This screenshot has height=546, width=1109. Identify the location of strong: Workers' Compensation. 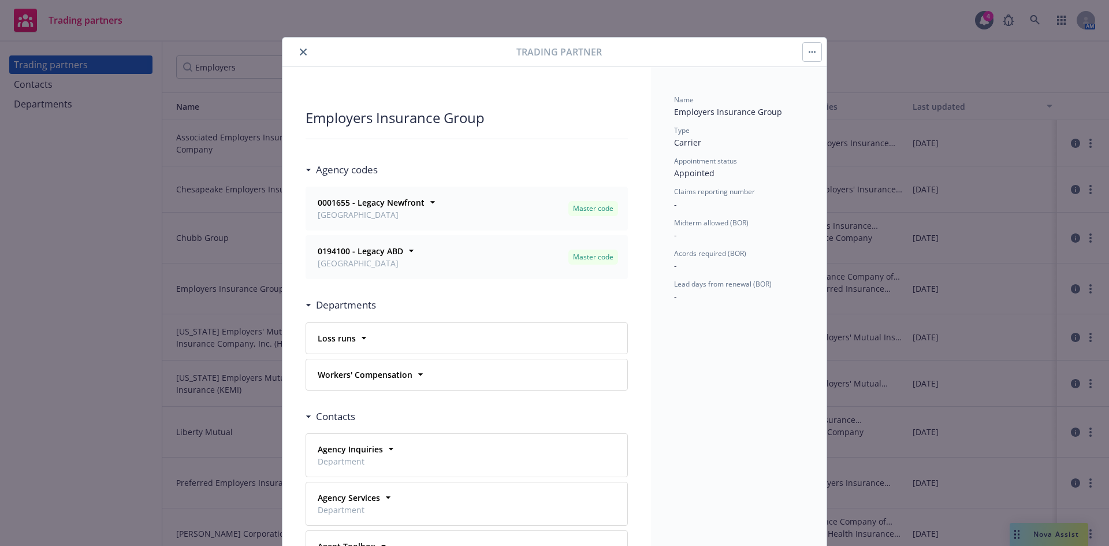
(365, 374).